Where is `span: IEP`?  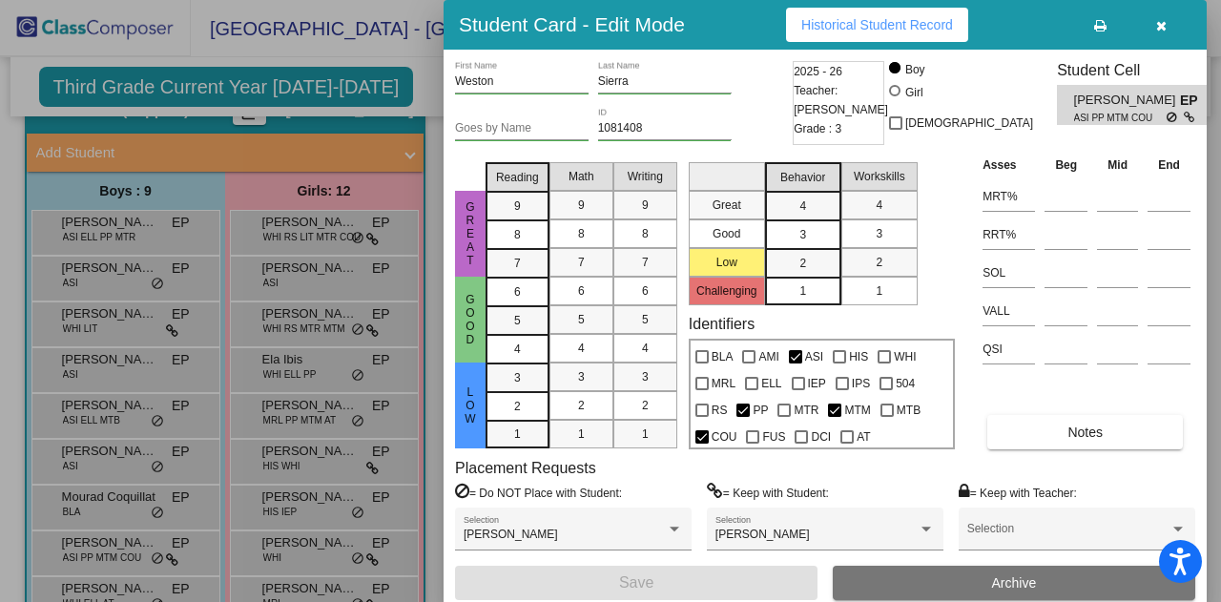 span: IEP is located at coordinates (816, 383).